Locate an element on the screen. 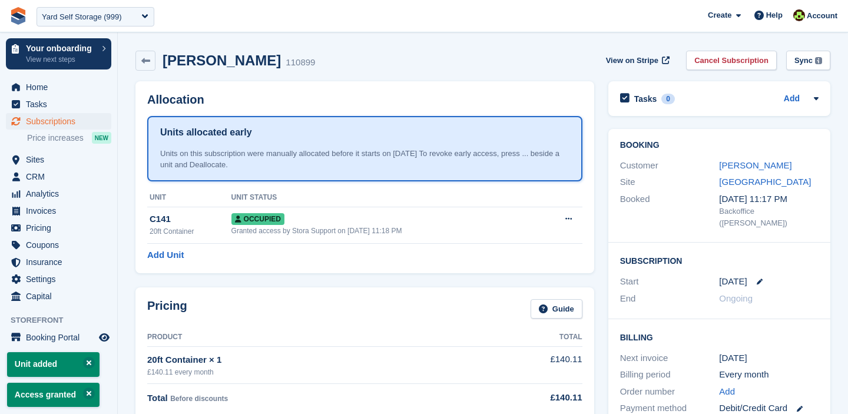  h2: Billing is located at coordinates (719, 337).